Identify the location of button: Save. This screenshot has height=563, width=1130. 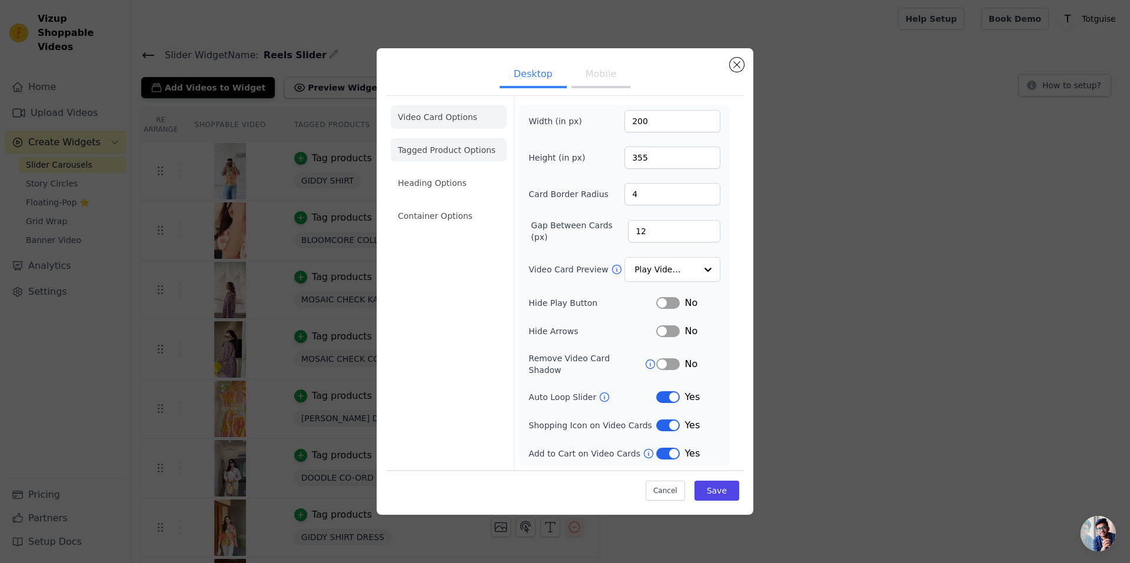
(717, 491).